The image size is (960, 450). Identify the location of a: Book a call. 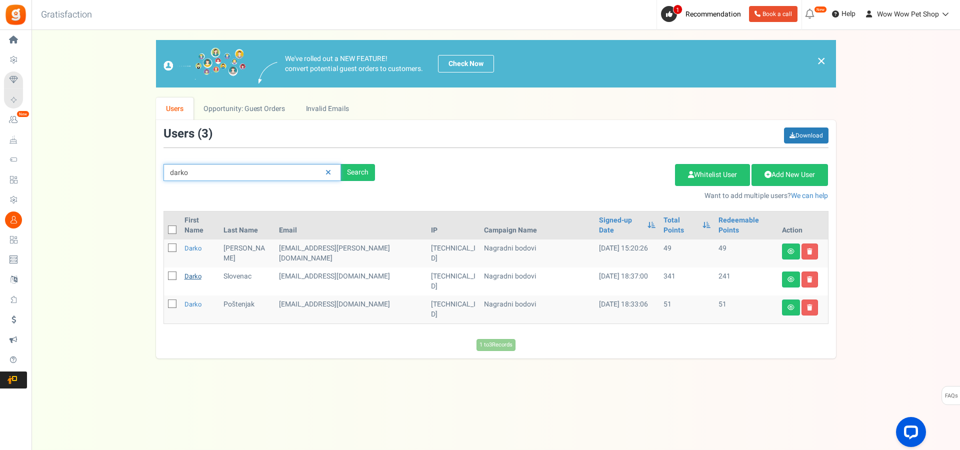
(773, 14).